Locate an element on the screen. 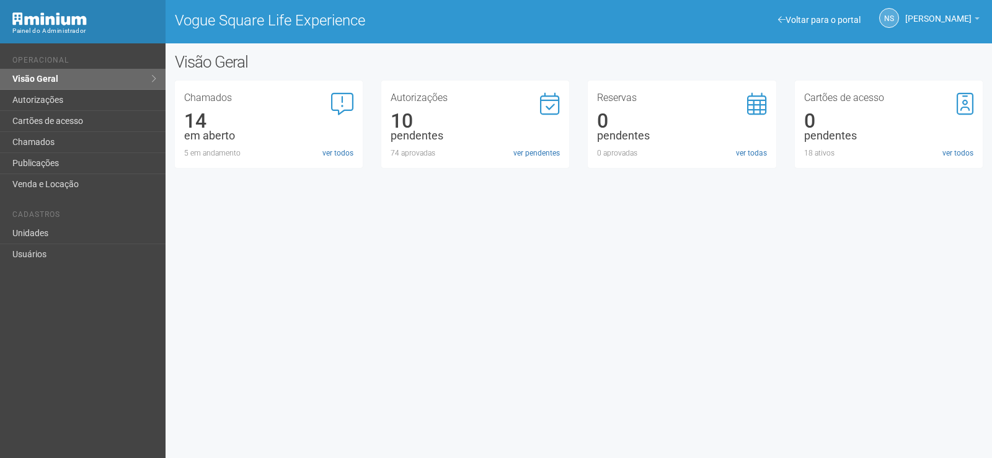 Image resolution: width=992 pixels, height=458 pixels. a: ver pendentes is located at coordinates (536, 153).